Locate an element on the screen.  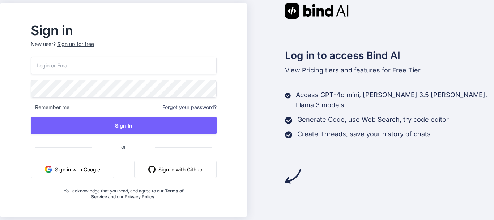
h2: Sign in is located at coordinates (124, 30).